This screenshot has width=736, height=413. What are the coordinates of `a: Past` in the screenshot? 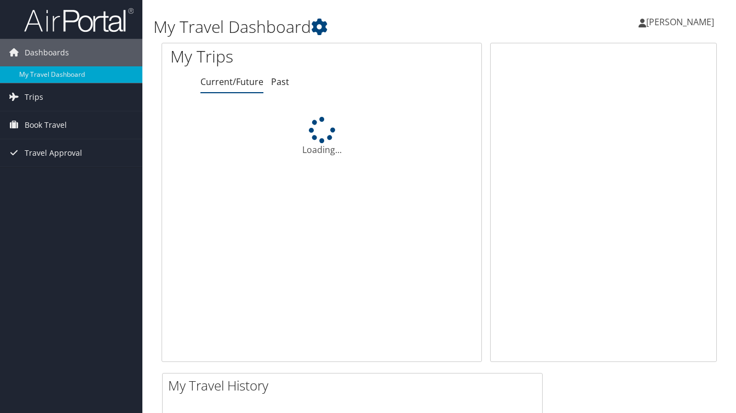 It's located at (280, 82).